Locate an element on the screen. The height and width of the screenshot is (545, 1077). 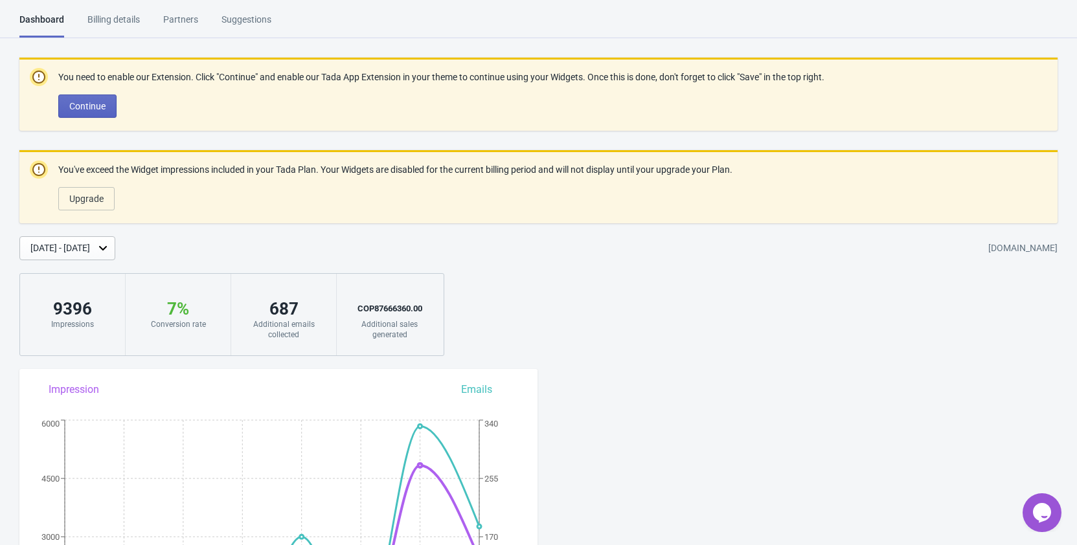
div: Suggestions is located at coordinates (246, 24).